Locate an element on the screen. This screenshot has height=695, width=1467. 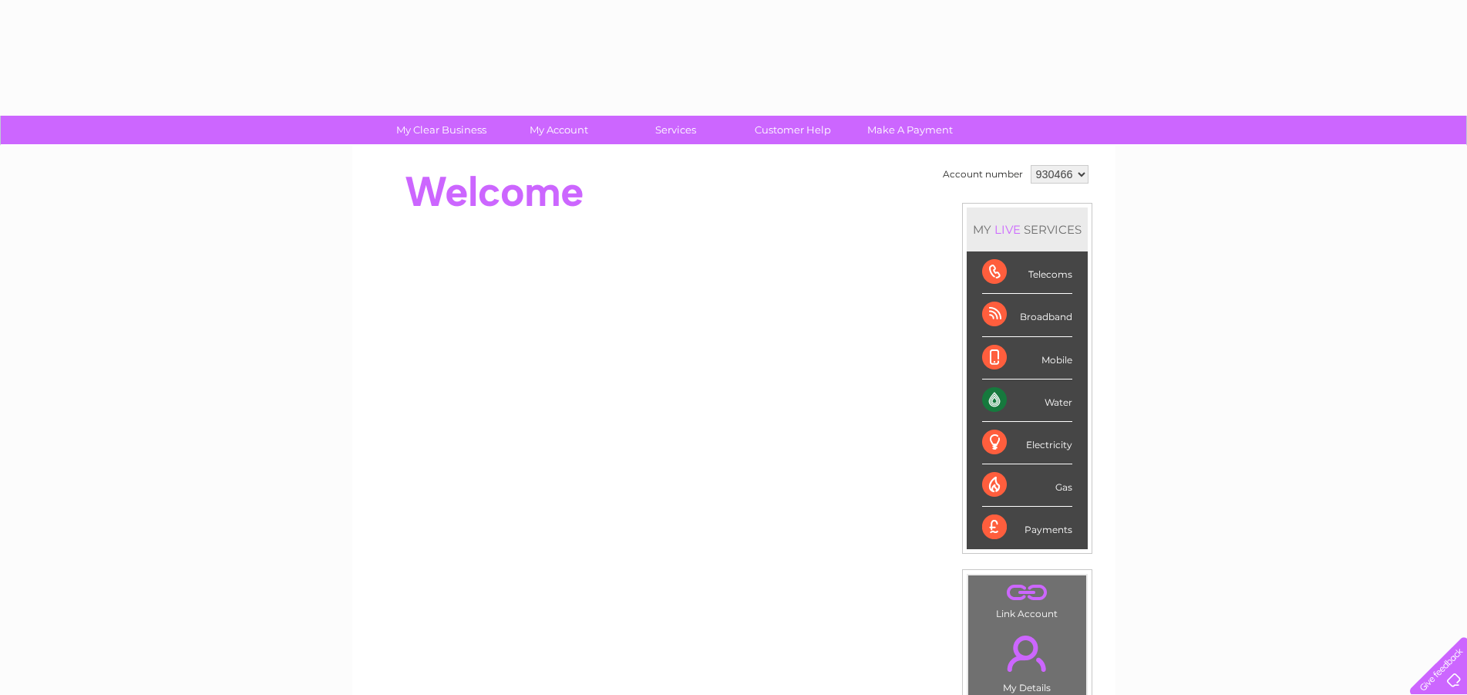
a: My Clear Business is located at coordinates (441, 130).